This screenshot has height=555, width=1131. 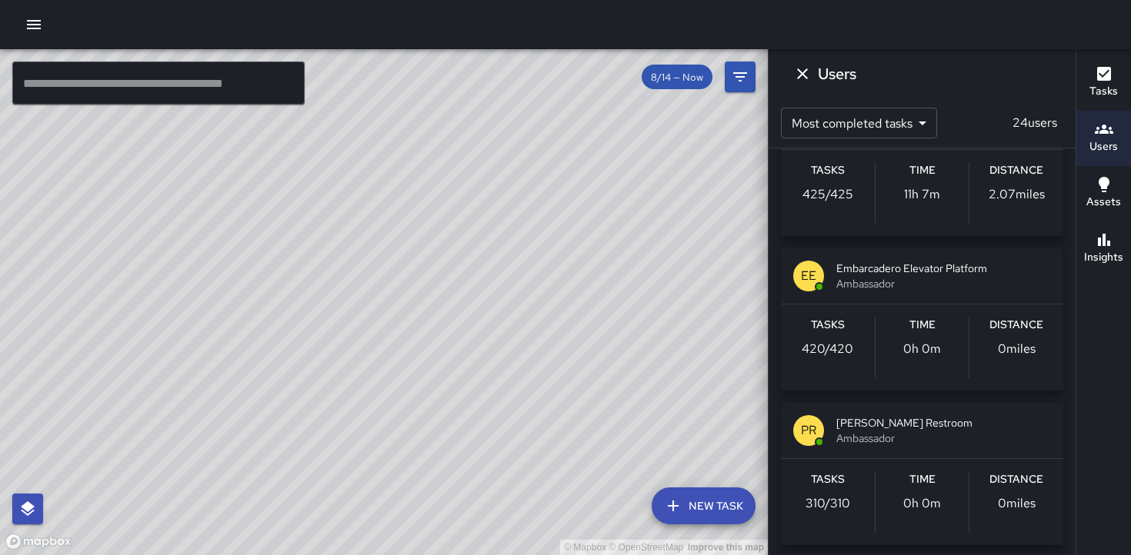 I want to click on h6: Insights, so click(x=1103, y=258).